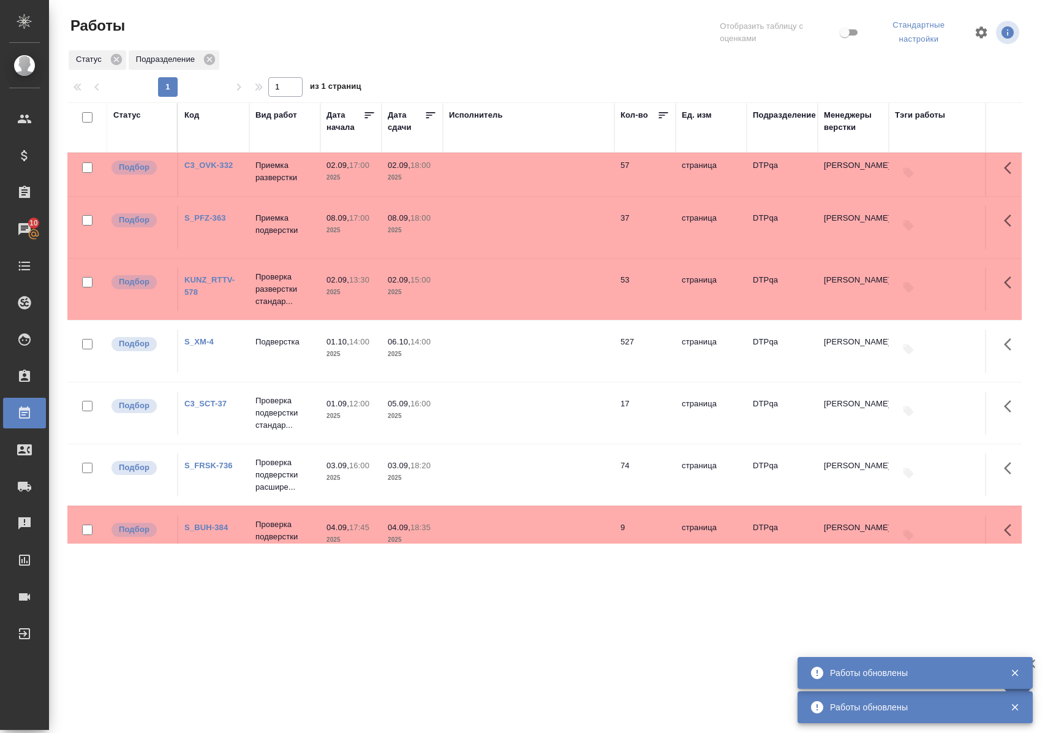 This screenshot has height=733, width=1045. What do you see at coordinates (645, 413) in the screenshot?
I see `td: 17` at bounding box center [645, 413].